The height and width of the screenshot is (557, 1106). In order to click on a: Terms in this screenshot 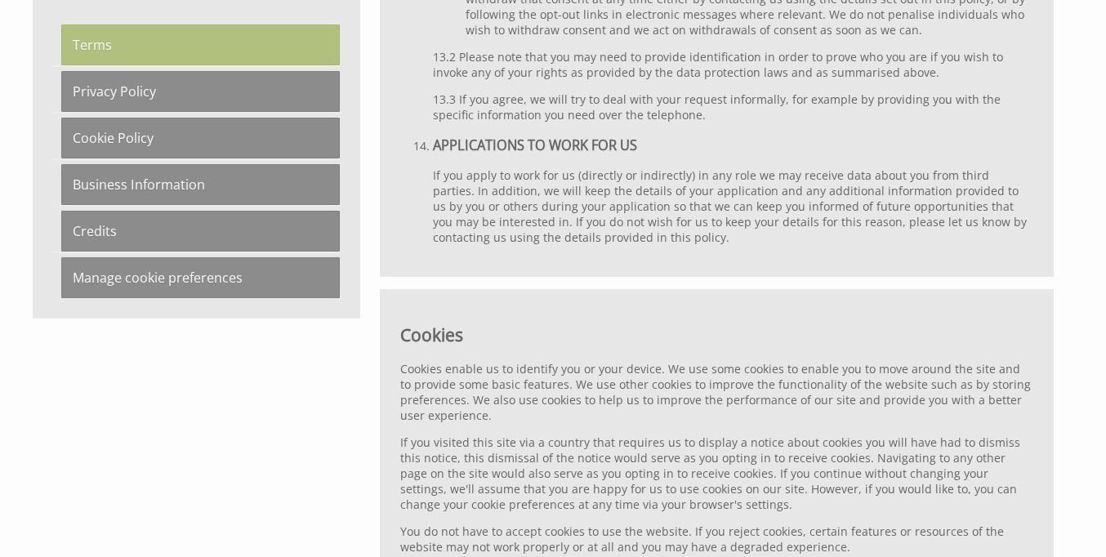, I will do `click(200, 45)`.